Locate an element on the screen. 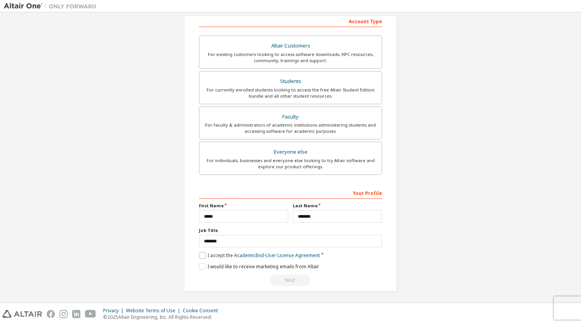  label: I accept the is located at coordinates (259, 255).